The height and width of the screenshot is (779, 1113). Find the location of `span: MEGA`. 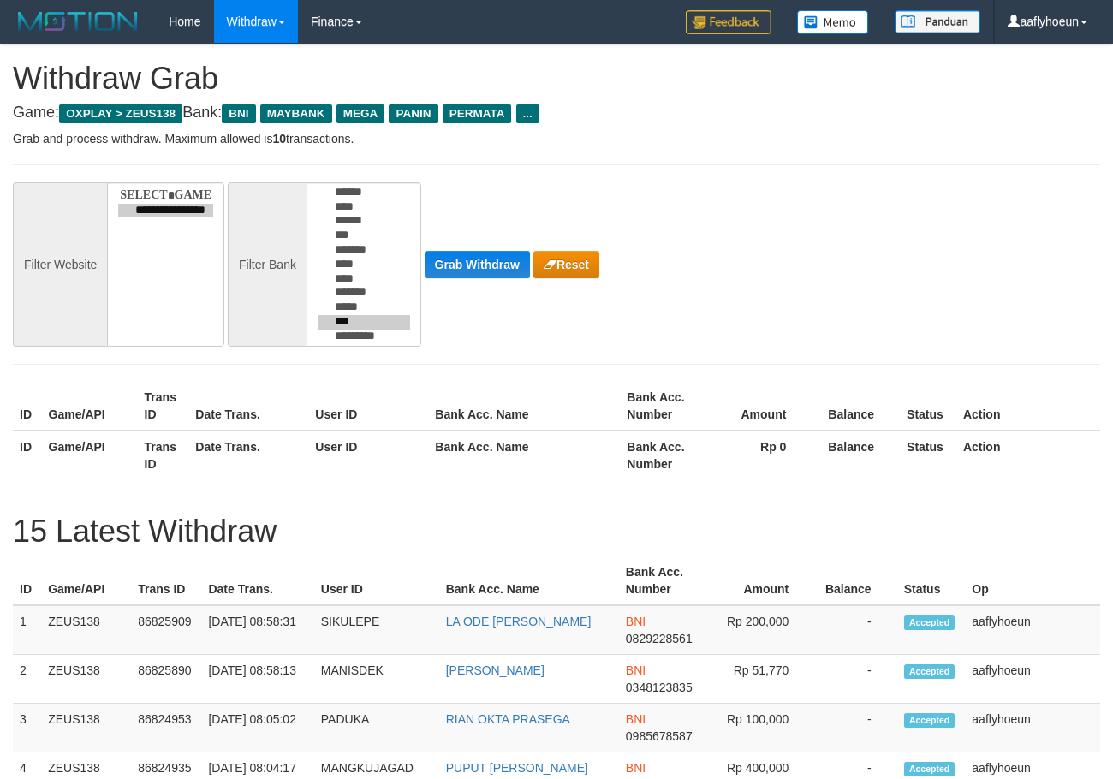

span: MEGA is located at coordinates (360, 114).